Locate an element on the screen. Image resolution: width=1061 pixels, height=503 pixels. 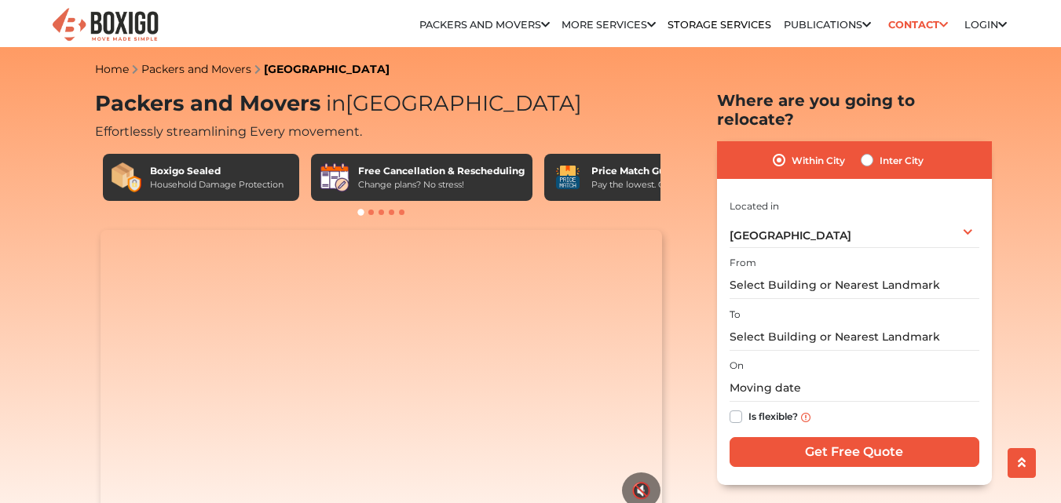
label: Within City is located at coordinates (818, 160).